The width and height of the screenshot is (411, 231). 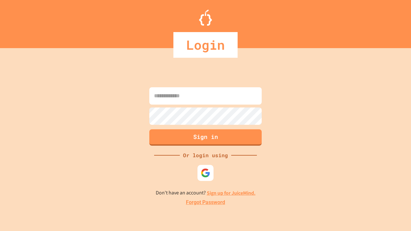 I want to click on a: Forgot Password, so click(x=206, y=203).